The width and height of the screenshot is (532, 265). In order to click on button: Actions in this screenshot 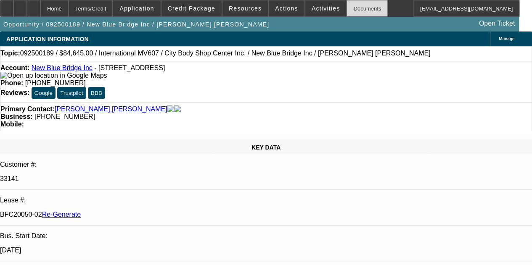, I will do `click(286, 8)`.